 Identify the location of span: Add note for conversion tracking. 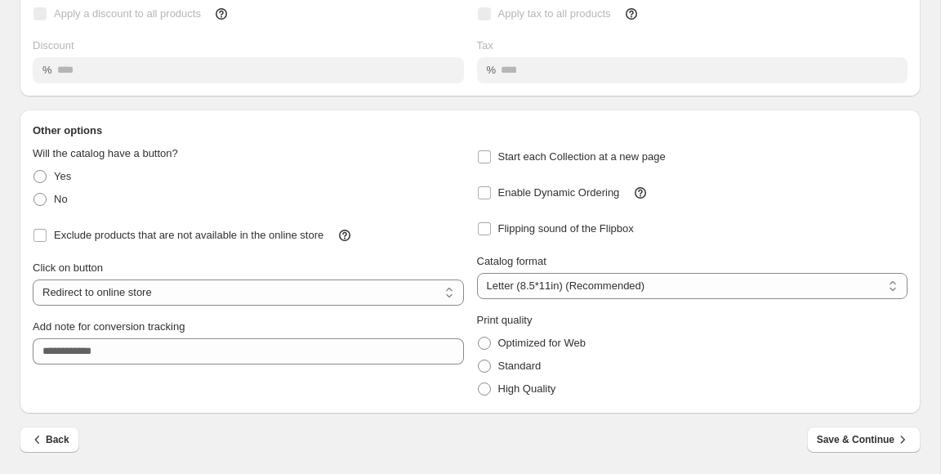
(109, 326).